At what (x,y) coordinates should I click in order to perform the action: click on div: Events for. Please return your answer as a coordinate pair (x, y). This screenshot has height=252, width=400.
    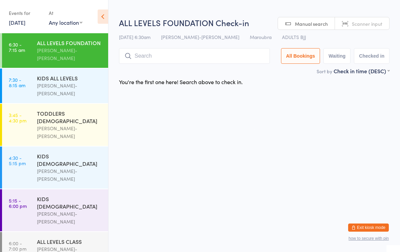
    Looking at the image, I should click on (25, 13).